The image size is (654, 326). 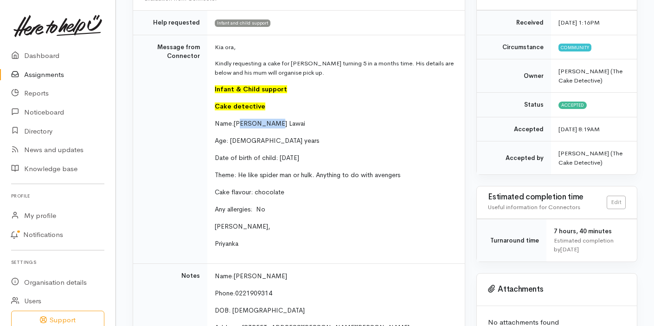 I want to click on td: Circumstance, so click(x=514, y=47).